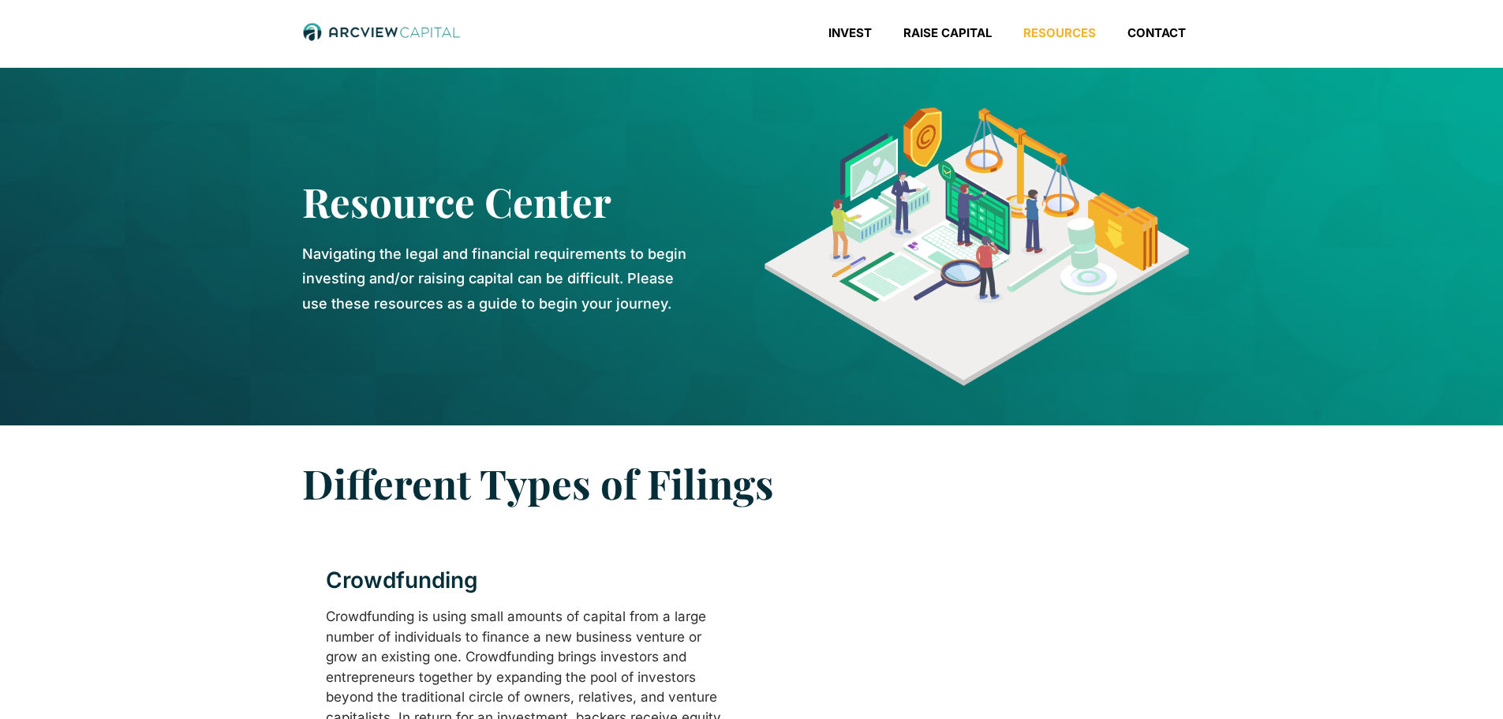  I want to click on h2: Crowdfunding, so click(527, 580).